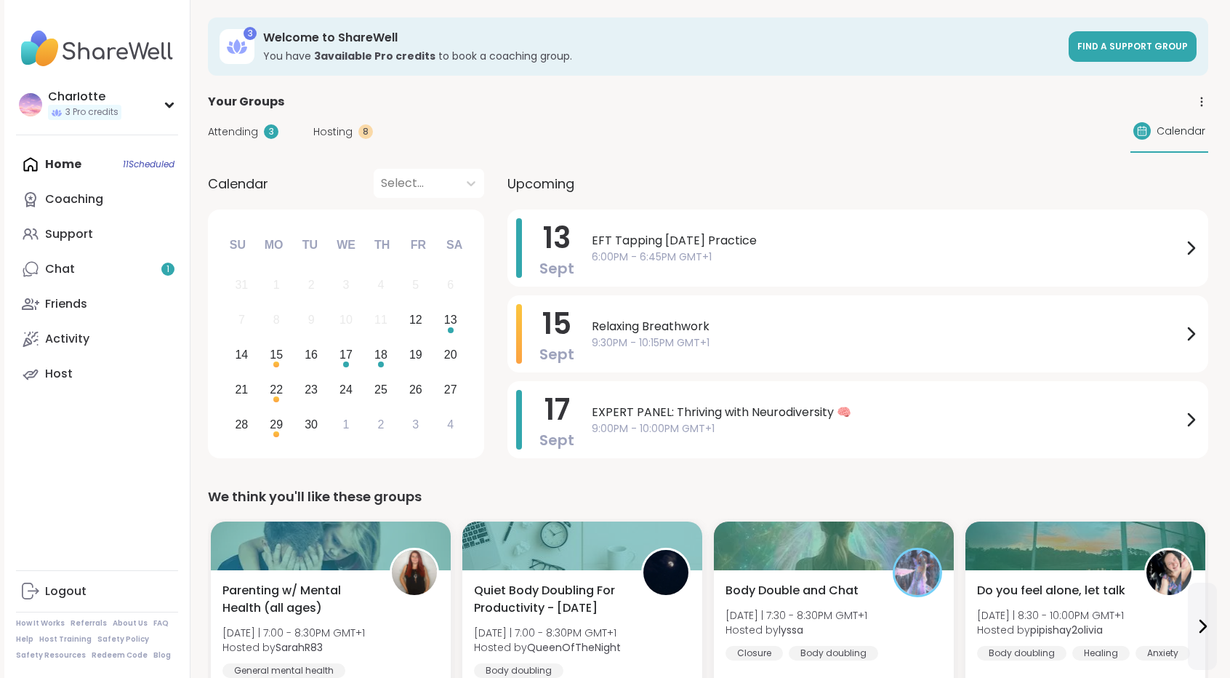  I want to click on div: 12, so click(416, 319).